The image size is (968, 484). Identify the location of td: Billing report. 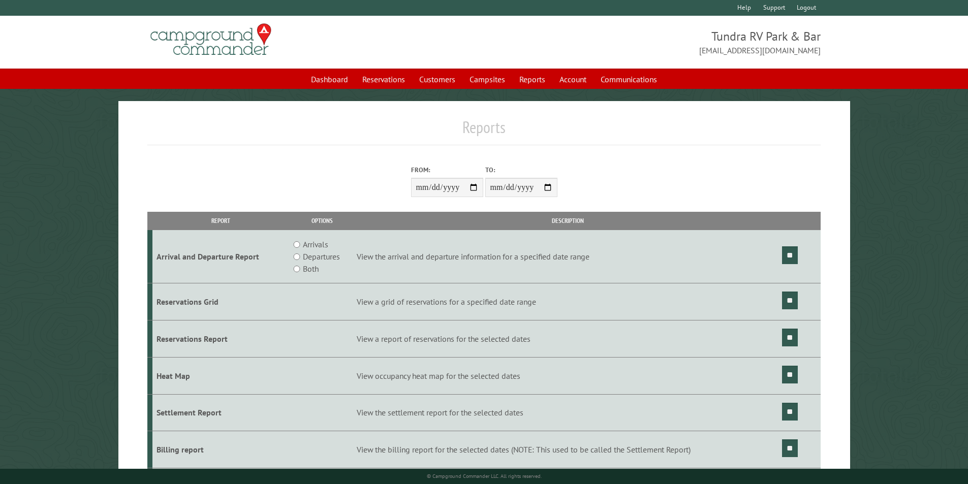
(221, 450).